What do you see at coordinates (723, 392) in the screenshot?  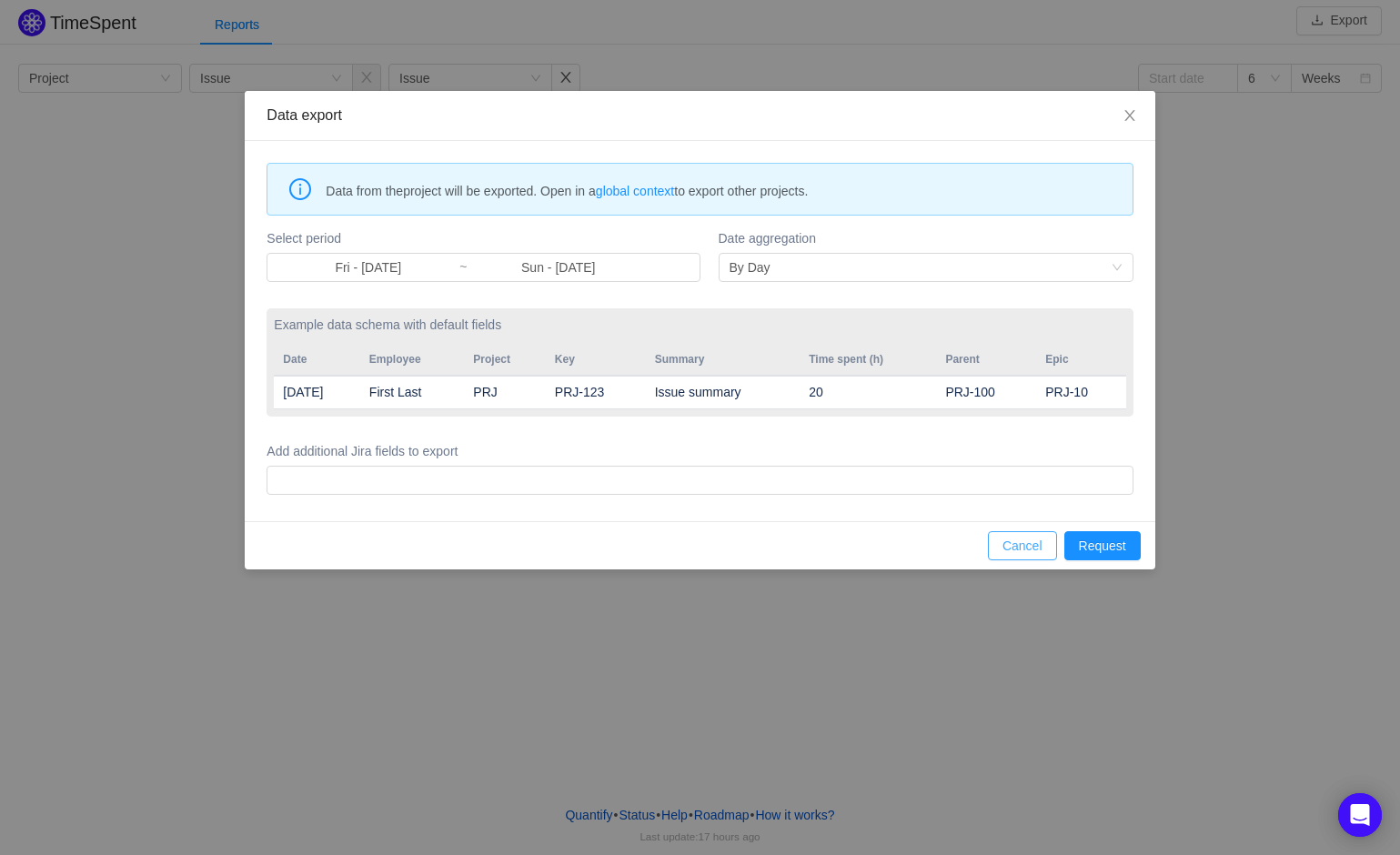 I see `td: Issue summary` at bounding box center [723, 392].